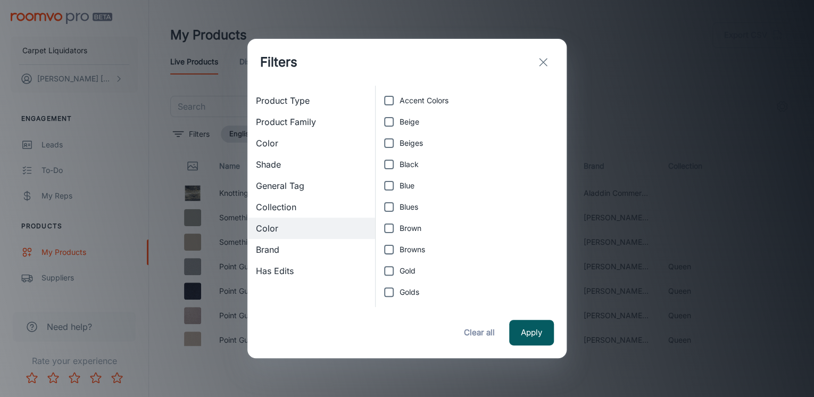  I want to click on span: Product Family, so click(311, 122).